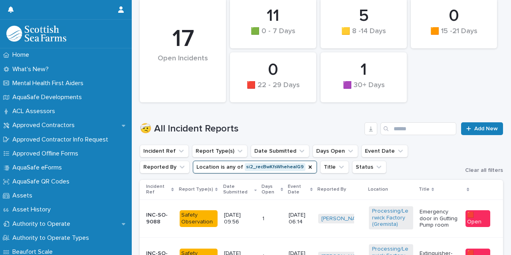 This screenshot has width=511, height=255. I want to click on p: 1, so click(264, 218).